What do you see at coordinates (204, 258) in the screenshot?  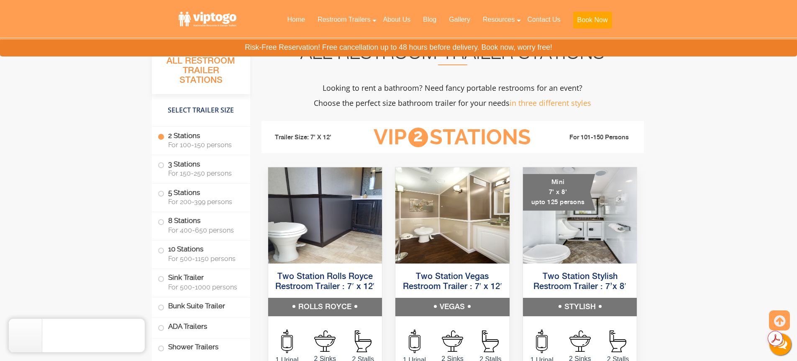 I see `span: For 500-1150 persons` at bounding box center [204, 258].